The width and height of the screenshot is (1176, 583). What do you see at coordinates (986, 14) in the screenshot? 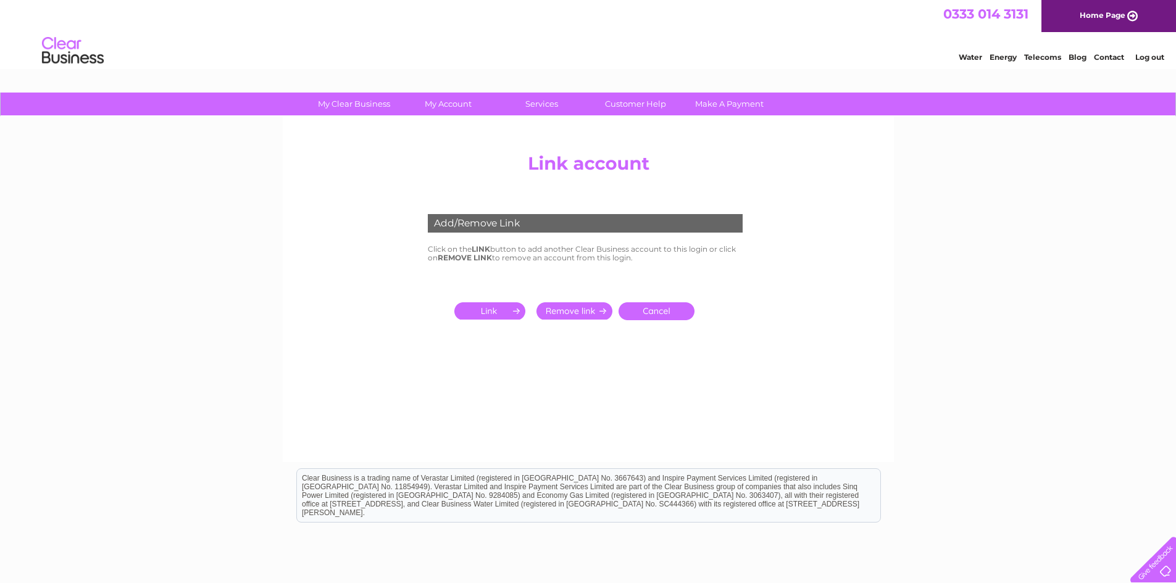
I see `a: 0333 014 3131` at bounding box center [986, 14].